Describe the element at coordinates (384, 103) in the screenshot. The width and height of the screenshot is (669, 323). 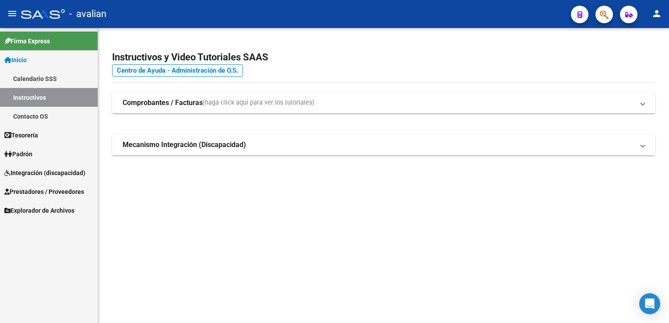
I see `mat-expansion-panel-header: Comprobantes / Facturas(haga click aquí para ver los tutoriales)` at that location.